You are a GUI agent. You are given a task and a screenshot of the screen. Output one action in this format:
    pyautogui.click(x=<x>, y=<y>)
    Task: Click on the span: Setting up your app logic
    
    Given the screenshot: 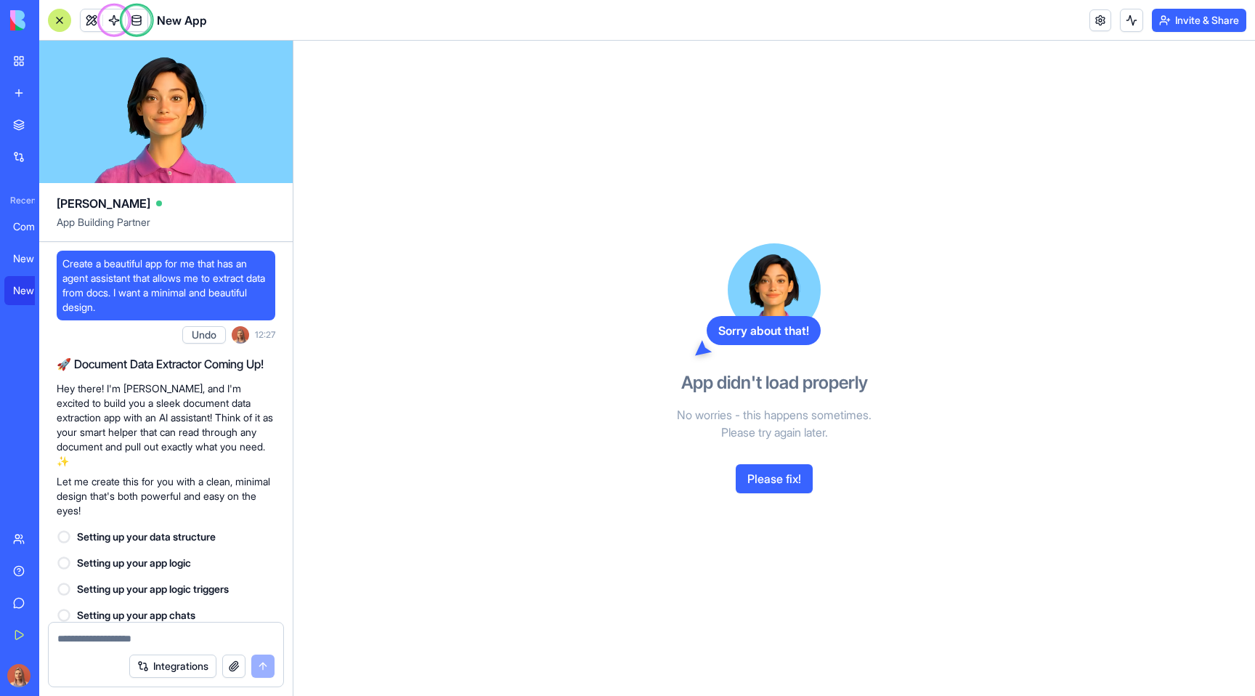 What is the action you would take?
    pyautogui.click(x=134, y=563)
    